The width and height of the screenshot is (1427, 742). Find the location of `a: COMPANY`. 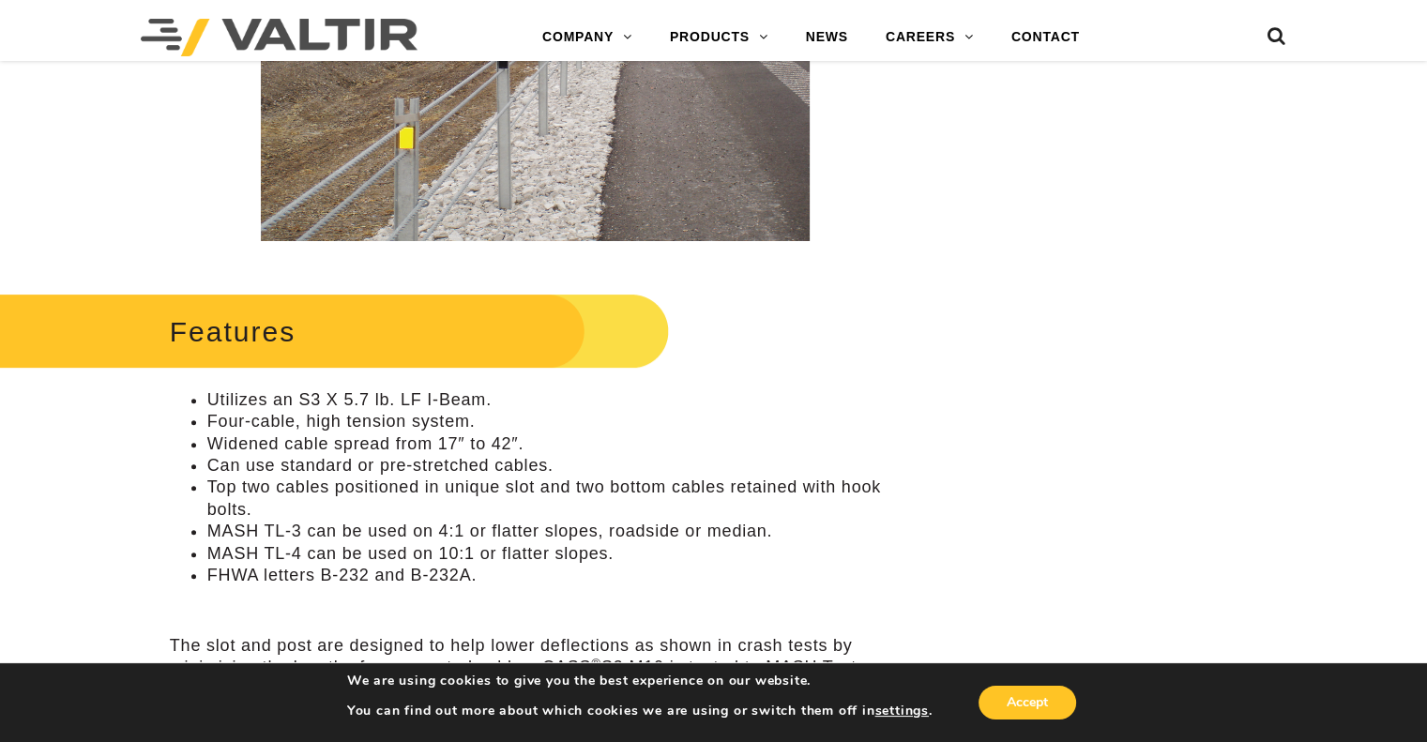

a: COMPANY is located at coordinates (587, 38).